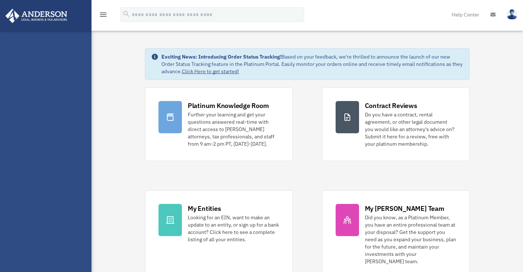 The image size is (523, 272). I want to click on div: Looking for an EIN, want to make an update to an entity, or sign up for a bank account? Click her..., so click(233, 228).